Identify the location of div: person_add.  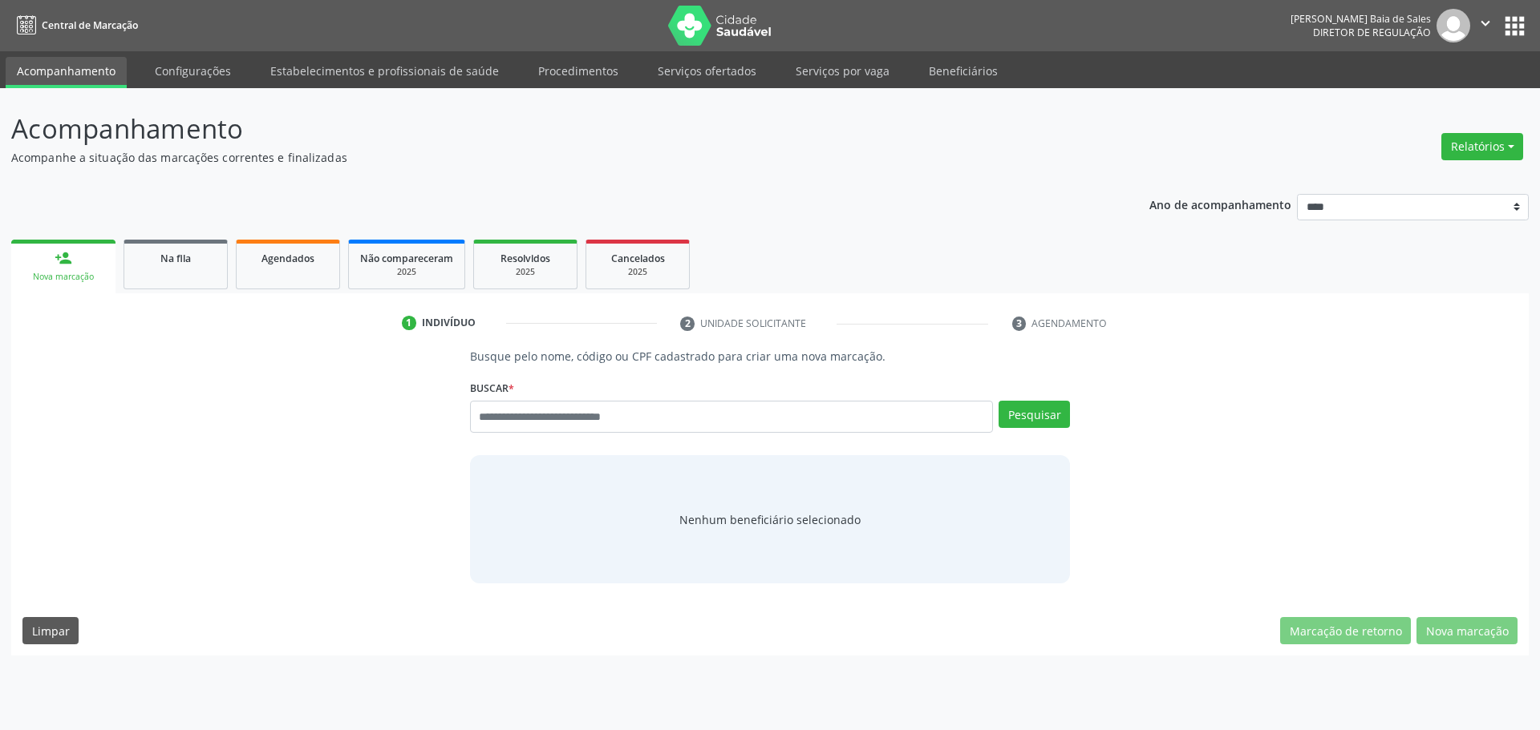
(63, 258).